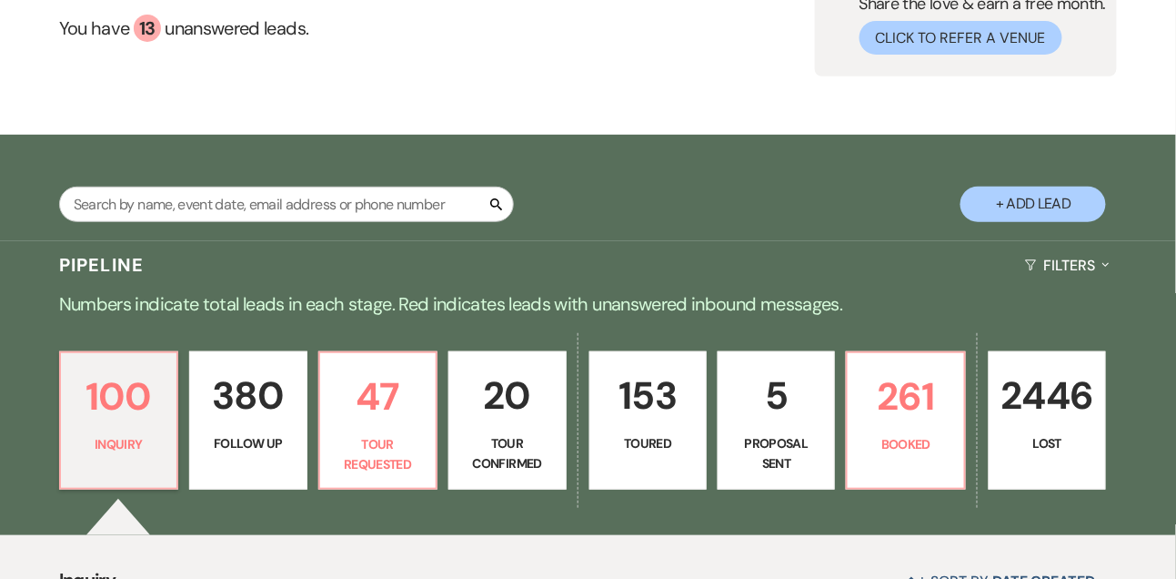 This screenshot has height=579, width=1176. Describe the element at coordinates (378, 396) in the screenshot. I see `p: 47` at that location.